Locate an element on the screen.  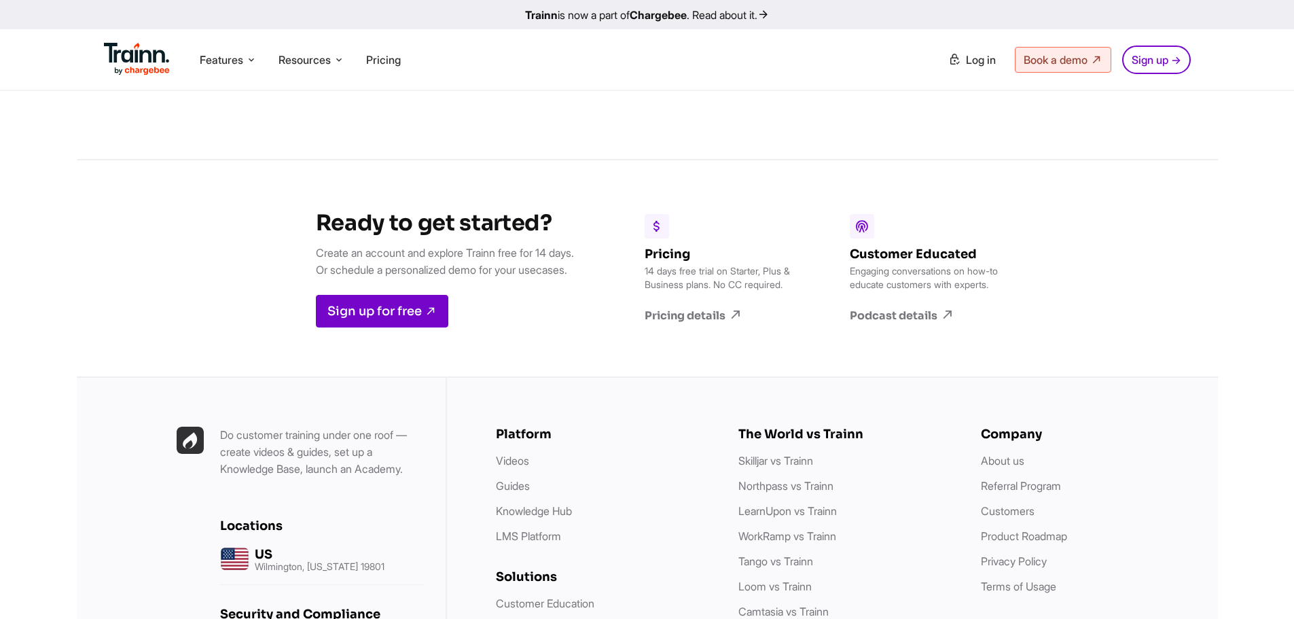
a: LearnUpon vs Trainn is located at coordinates (787, 511).